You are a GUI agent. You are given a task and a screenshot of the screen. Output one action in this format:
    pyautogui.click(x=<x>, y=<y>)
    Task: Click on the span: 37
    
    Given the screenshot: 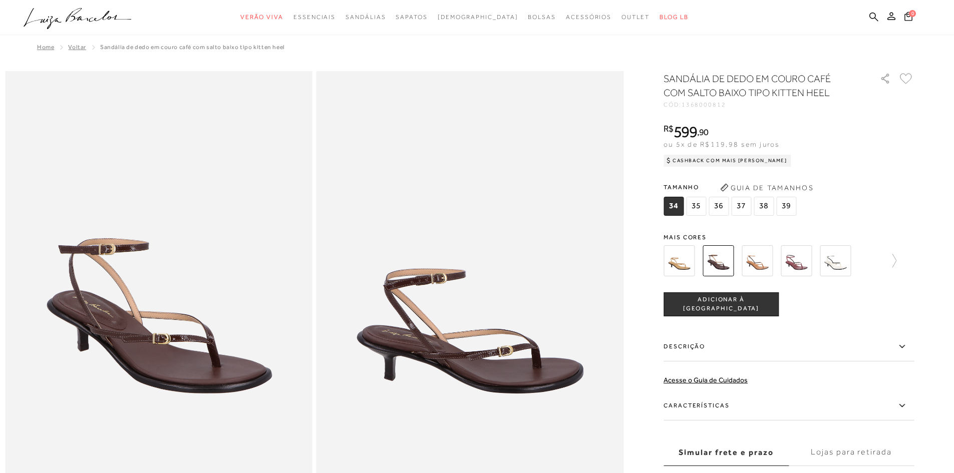 What is the action you would take?
    pyautogui.click(x=741, y=206)
    